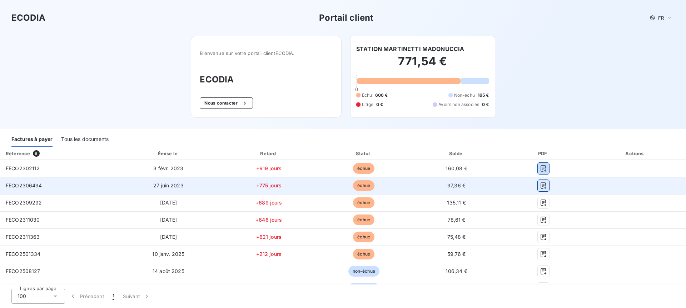 The width and height of the screenshot is (686, 308). I want to click on span: FECO2311363, so click(23, 237).